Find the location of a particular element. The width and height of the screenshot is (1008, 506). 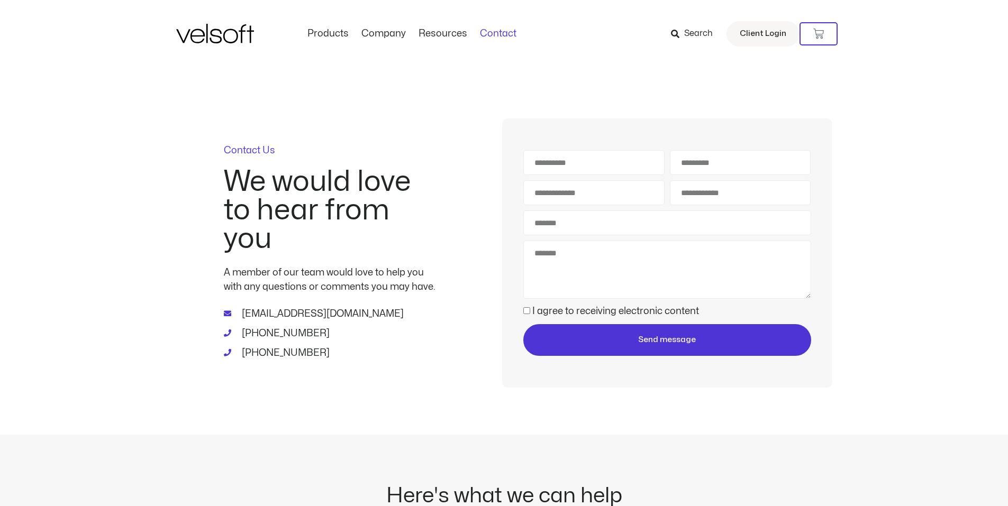

p: Contact Us is located at coordinates (330, 151).